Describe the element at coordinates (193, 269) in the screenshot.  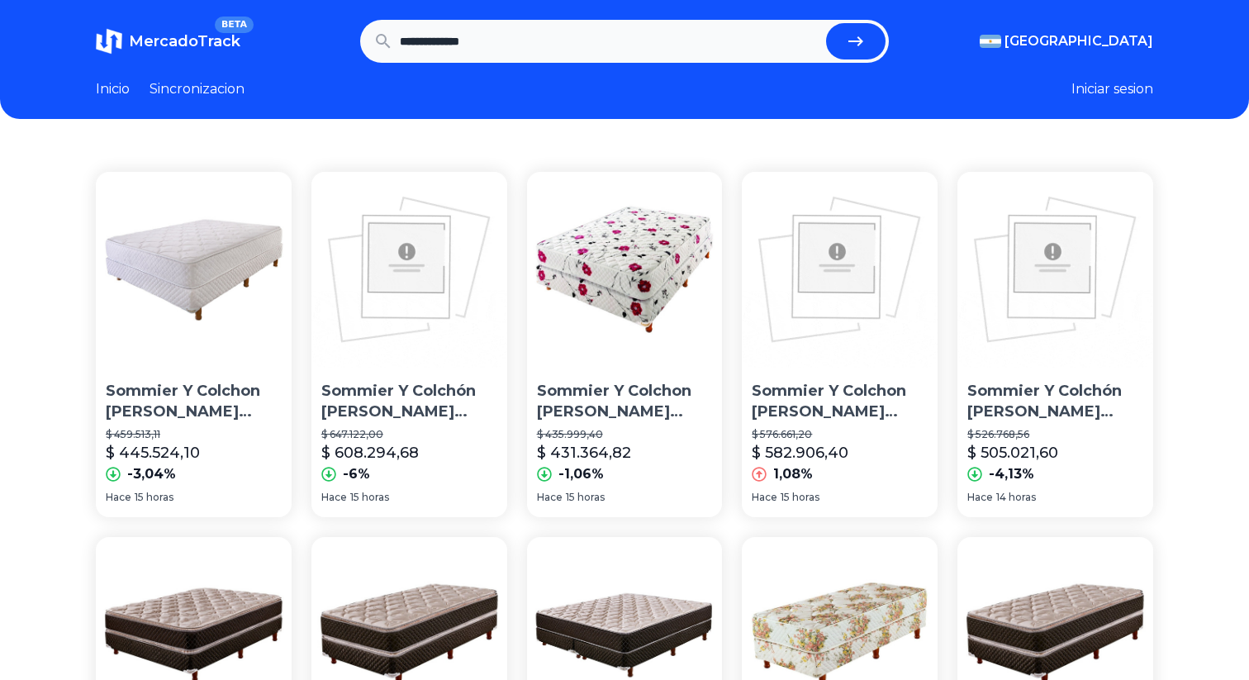
I see `img: Sommier Y Colchon Cannon Princess 2 Plazas + 2 Almohadas .!` at that location.